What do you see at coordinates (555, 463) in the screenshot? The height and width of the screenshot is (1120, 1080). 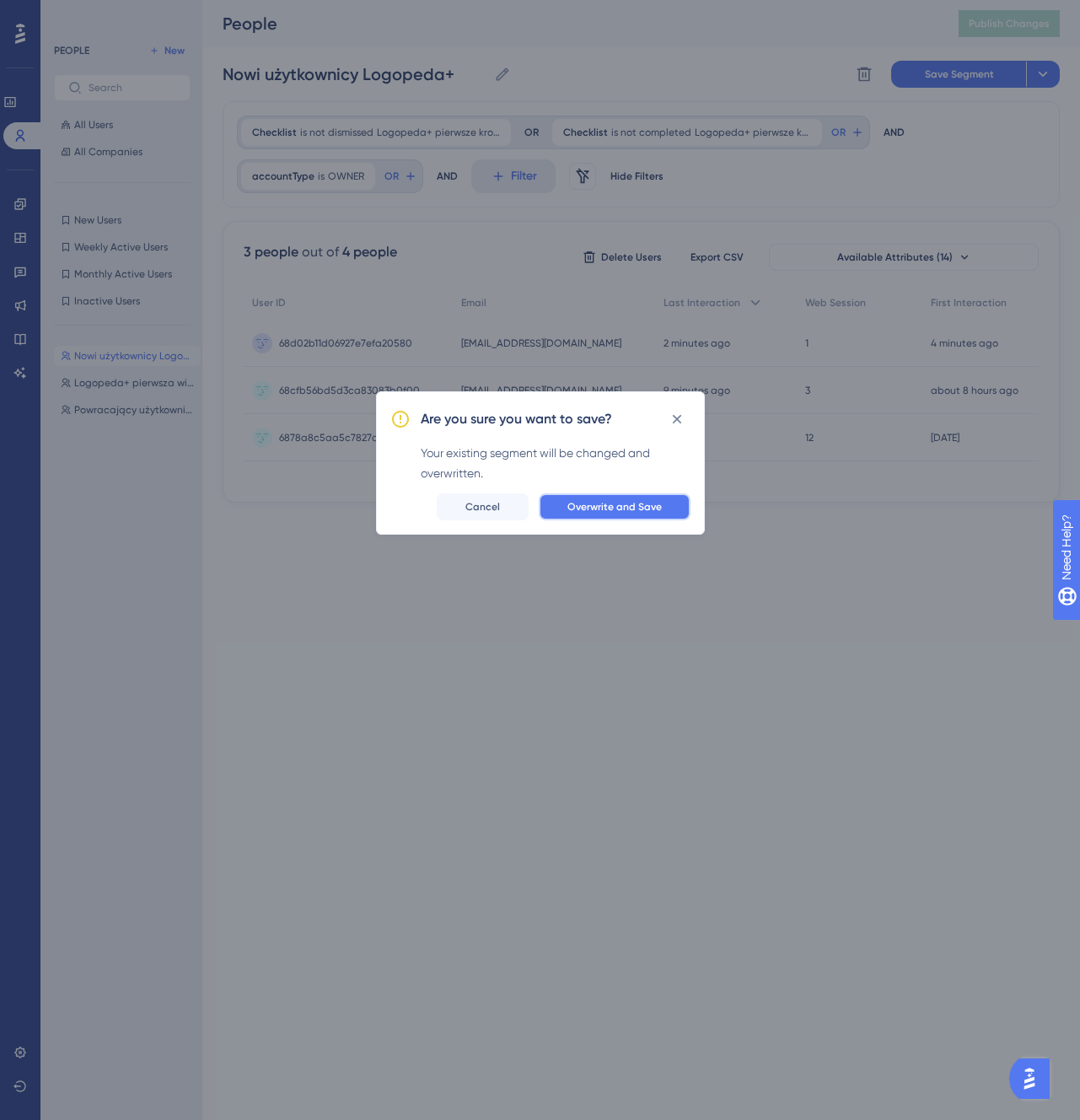 I see `div: Your existing segment will be changed and overwritten.` at bounding box center [555, 463].